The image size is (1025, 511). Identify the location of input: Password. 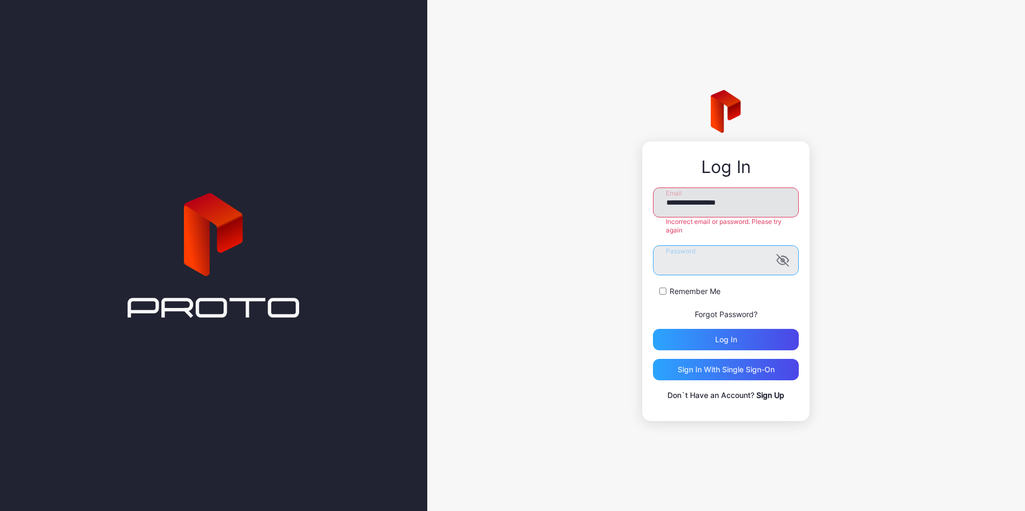
(726, 261).